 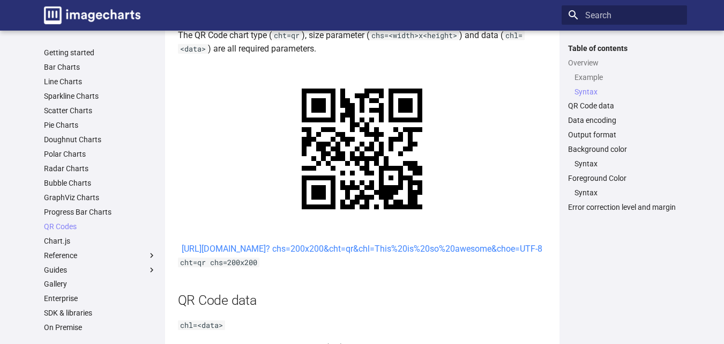 What do you see at coordinates (625, 178) in the screenshot?
I see `a: Foreground Color` at bounding box center [625, 178].